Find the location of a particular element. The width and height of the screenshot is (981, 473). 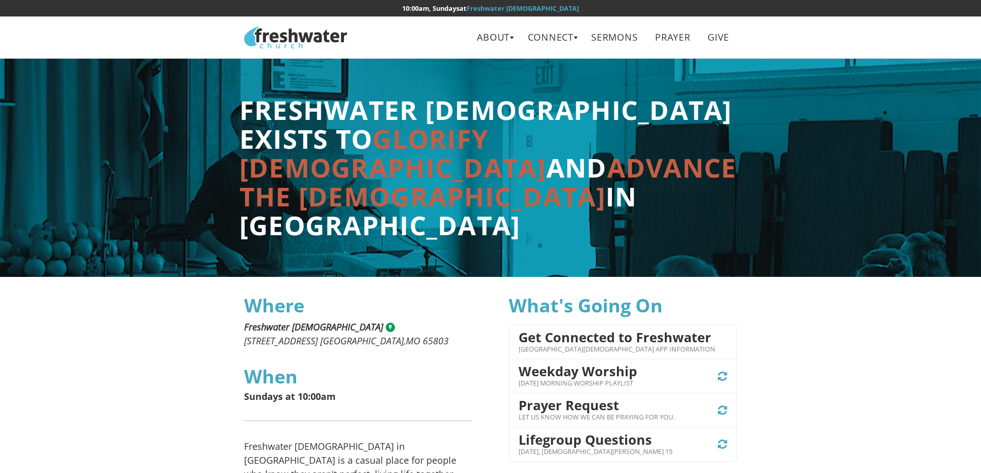

h4: Prayer Request is located at coordinates (596, 405).